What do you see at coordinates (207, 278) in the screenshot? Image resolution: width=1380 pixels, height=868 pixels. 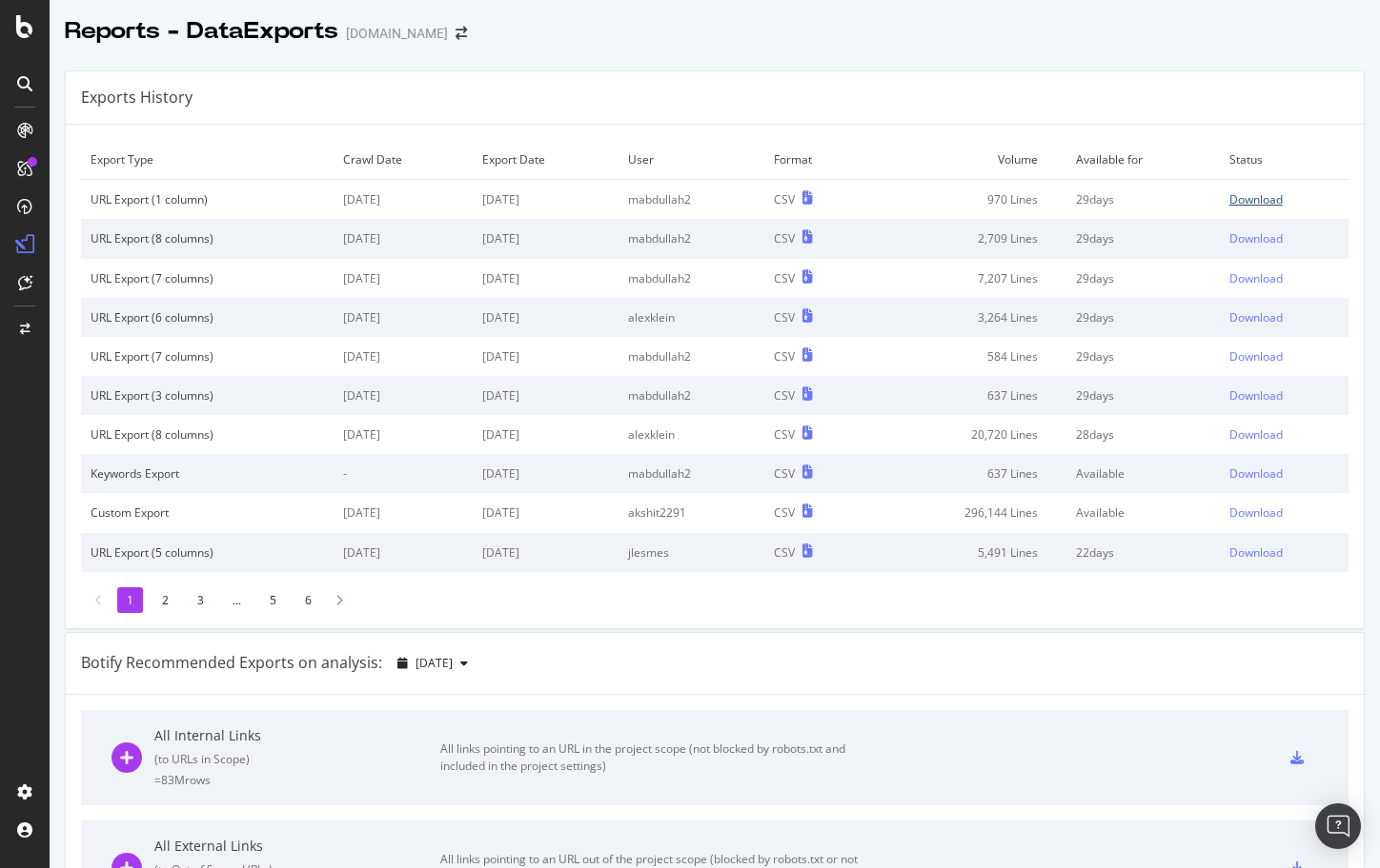 I see `div: URL Export (7 columns)` at bounding box center [207, 278].